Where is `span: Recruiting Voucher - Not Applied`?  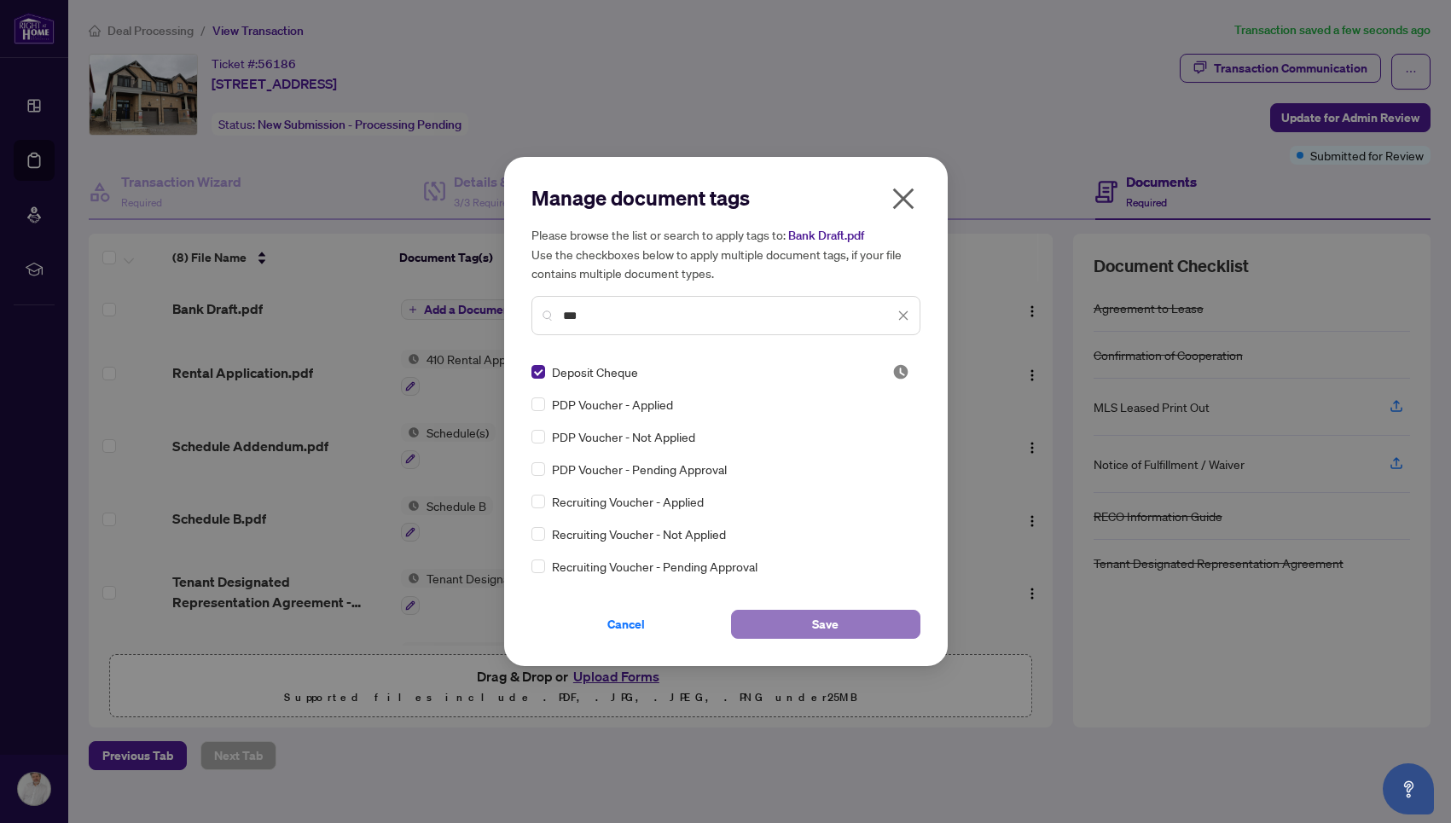
span: Recruiting Voucher - Not Applied is located at coordinates (639, 534).